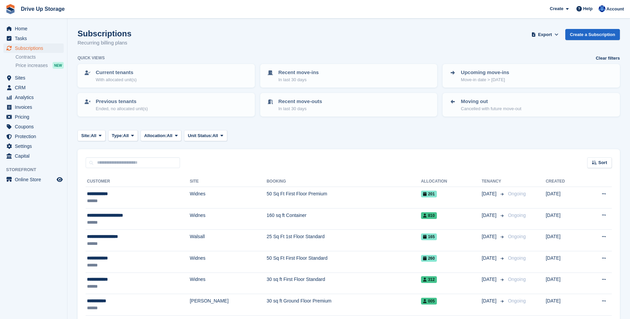 The width and height of the screenshot is (630, 319). What do you see at coordinates (122, 109) in the screenshot?
I see `p: Ended, no allocated unit(s)` at bounding box center [122, 109].